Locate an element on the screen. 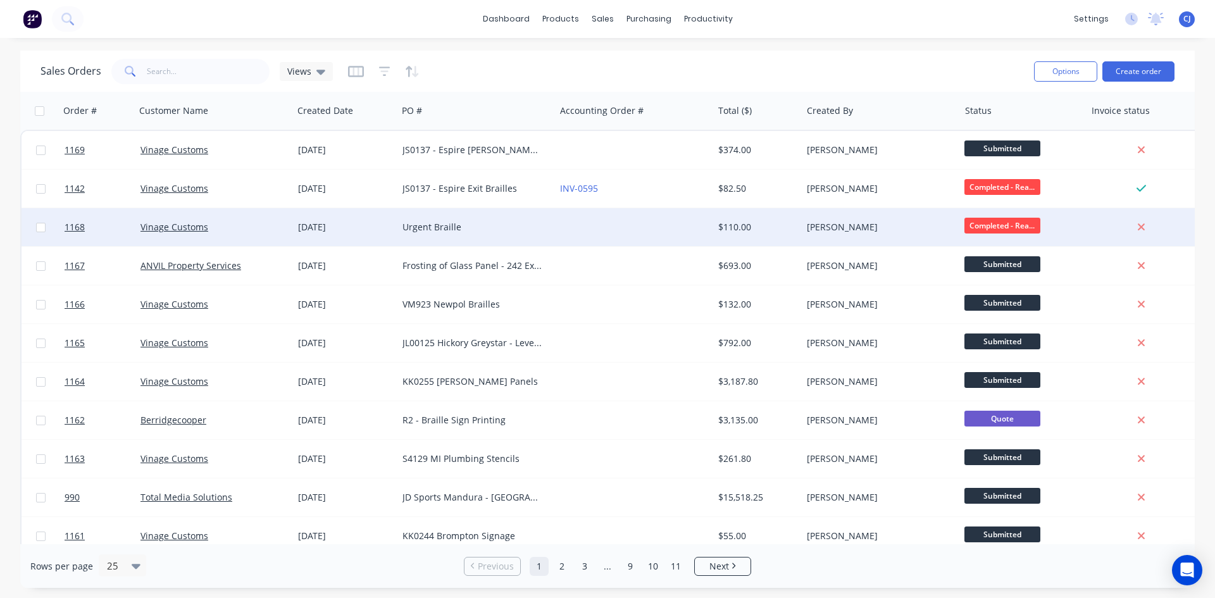  span: Views is located at coordinates (299, 71).